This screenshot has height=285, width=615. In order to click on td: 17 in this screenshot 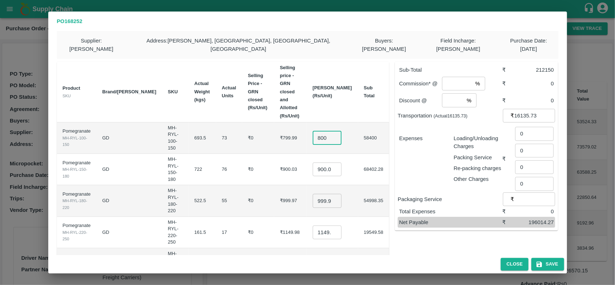, I will do `click(229, 232)`.